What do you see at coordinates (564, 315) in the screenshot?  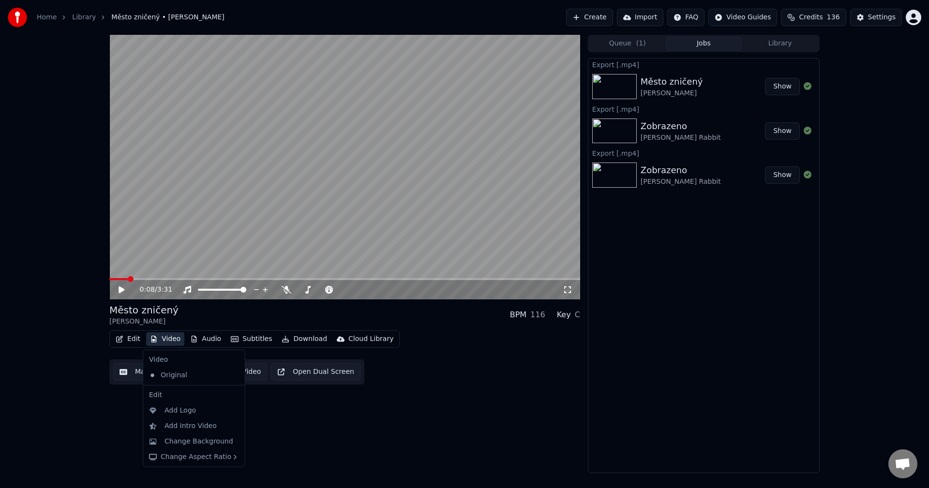 I see `div: Key` at bounding box center [564, 315].